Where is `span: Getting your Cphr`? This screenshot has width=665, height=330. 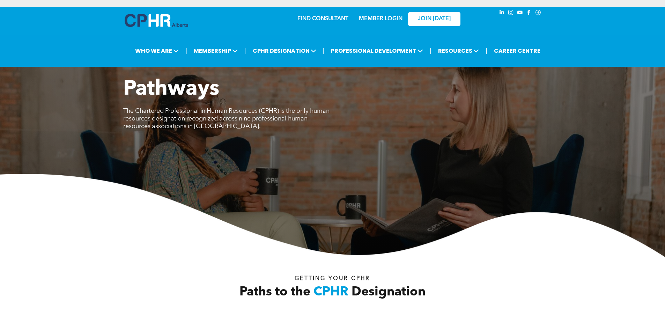
span: Getting your Cphr is located at coordinates (332, 279).